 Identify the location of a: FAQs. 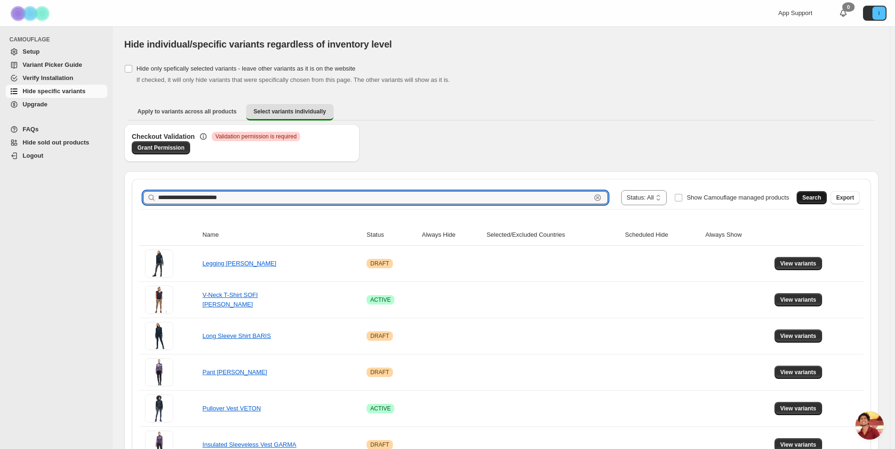
(56, 129).